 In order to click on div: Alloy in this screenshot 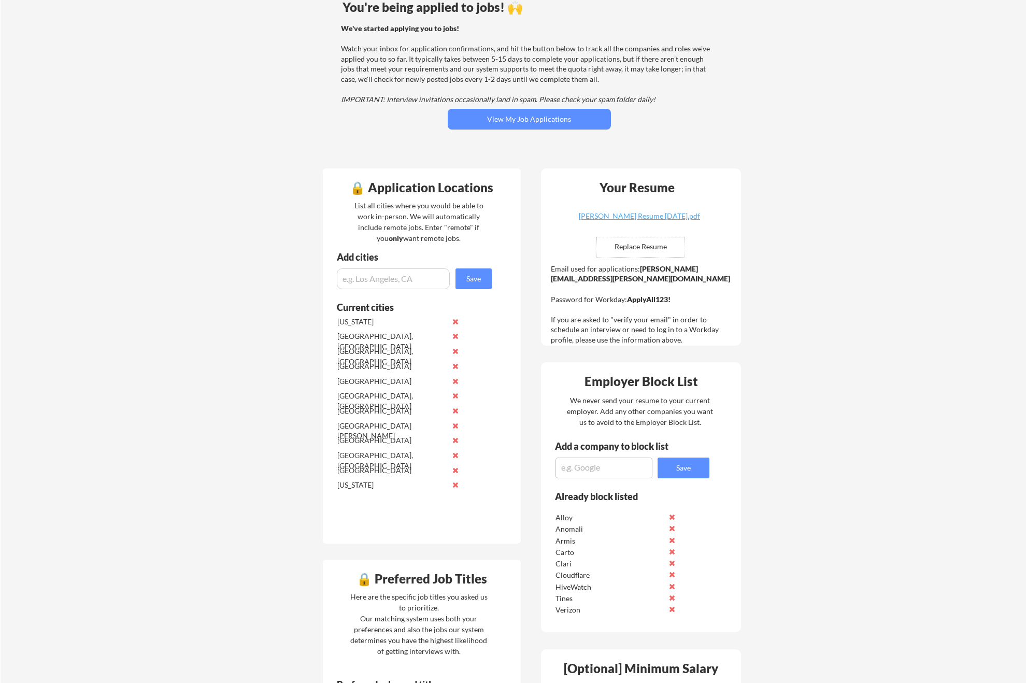, I will do `click(610, 518)`.